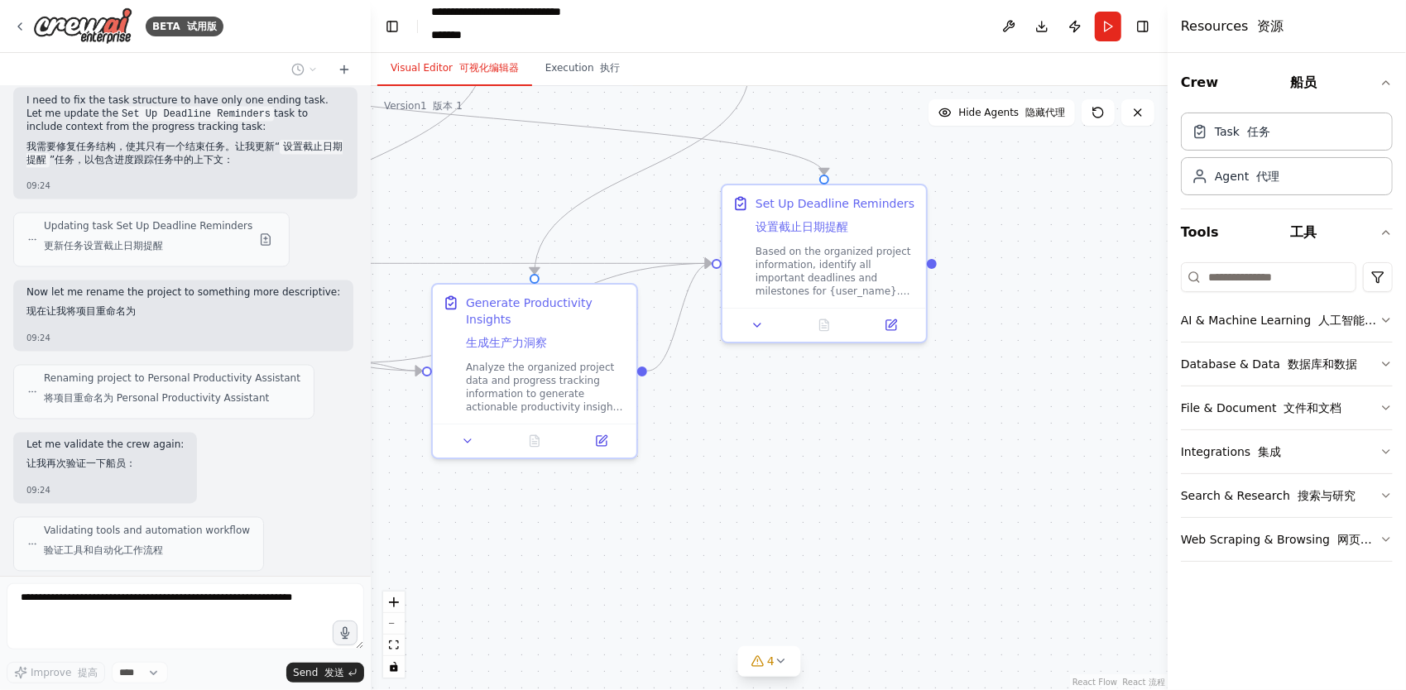  I want to click on button: Improve 提高, so click(55, 673).